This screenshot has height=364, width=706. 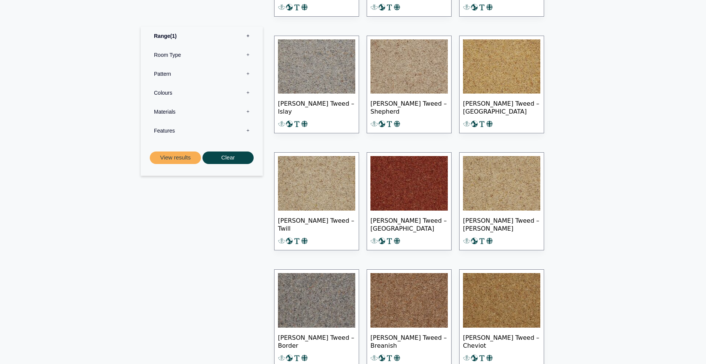 I want to click on img: Tomkinson Tweed - Cheviot, so click(x=502, y=301).